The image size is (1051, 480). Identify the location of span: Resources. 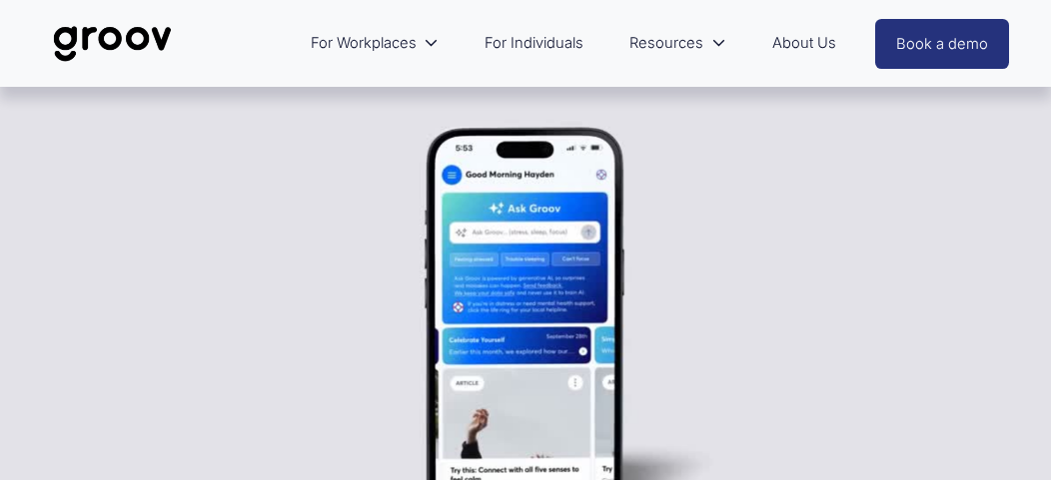
(666, 43).